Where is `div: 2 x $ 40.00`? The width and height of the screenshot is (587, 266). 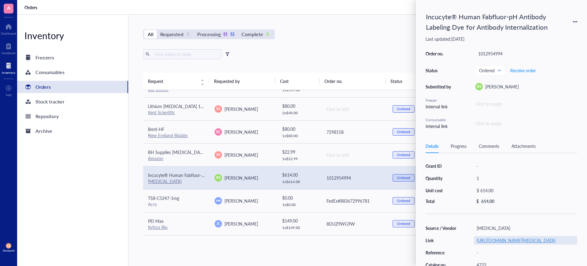
div: 2 x $ 40.00 is located at coordinates (299, 113).